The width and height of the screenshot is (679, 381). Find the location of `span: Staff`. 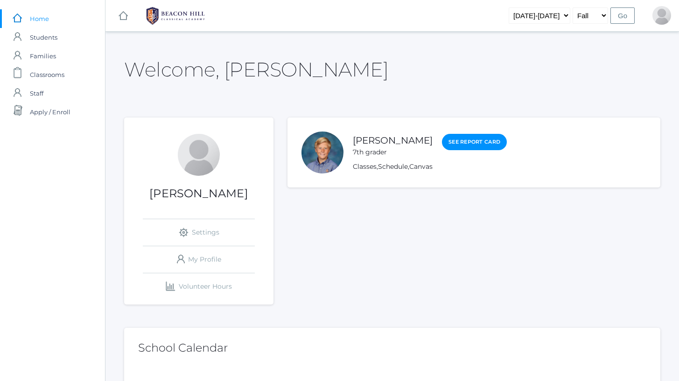

span: Staff is located at coordinates (36, 93).